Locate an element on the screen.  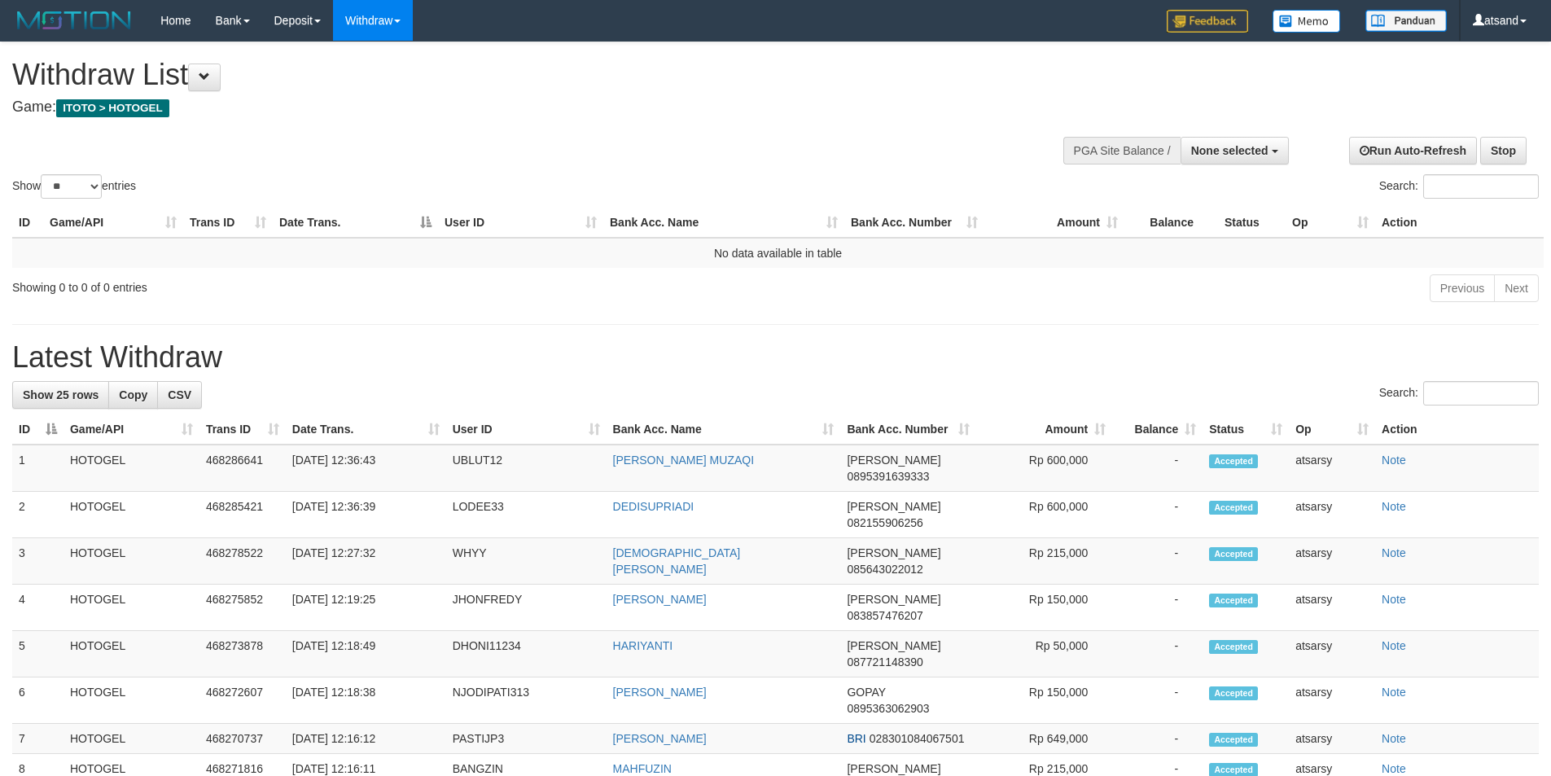
span: None selected is located at coordinates (1229, 151).